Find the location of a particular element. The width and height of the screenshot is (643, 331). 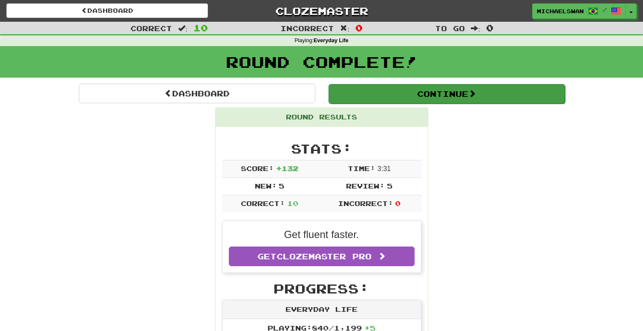

span: 3 : 31 is located at coordinates (384, 168).